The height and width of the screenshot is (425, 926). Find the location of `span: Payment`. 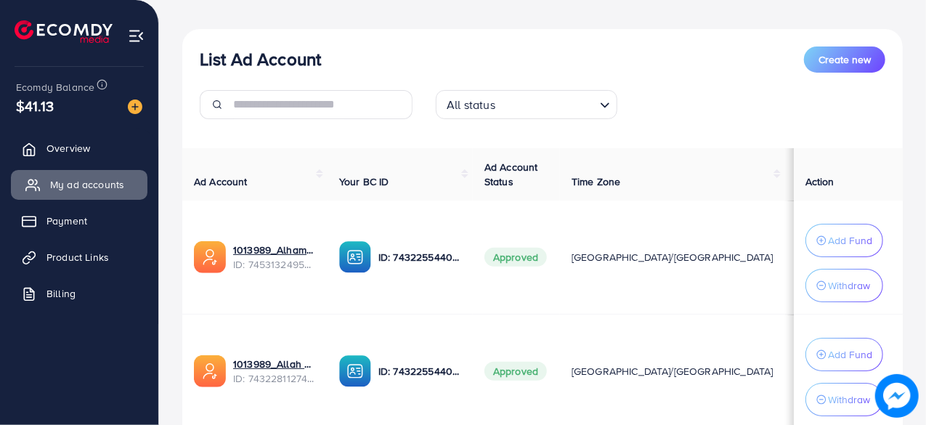

span: Payment is located at coordinates (67, 221).